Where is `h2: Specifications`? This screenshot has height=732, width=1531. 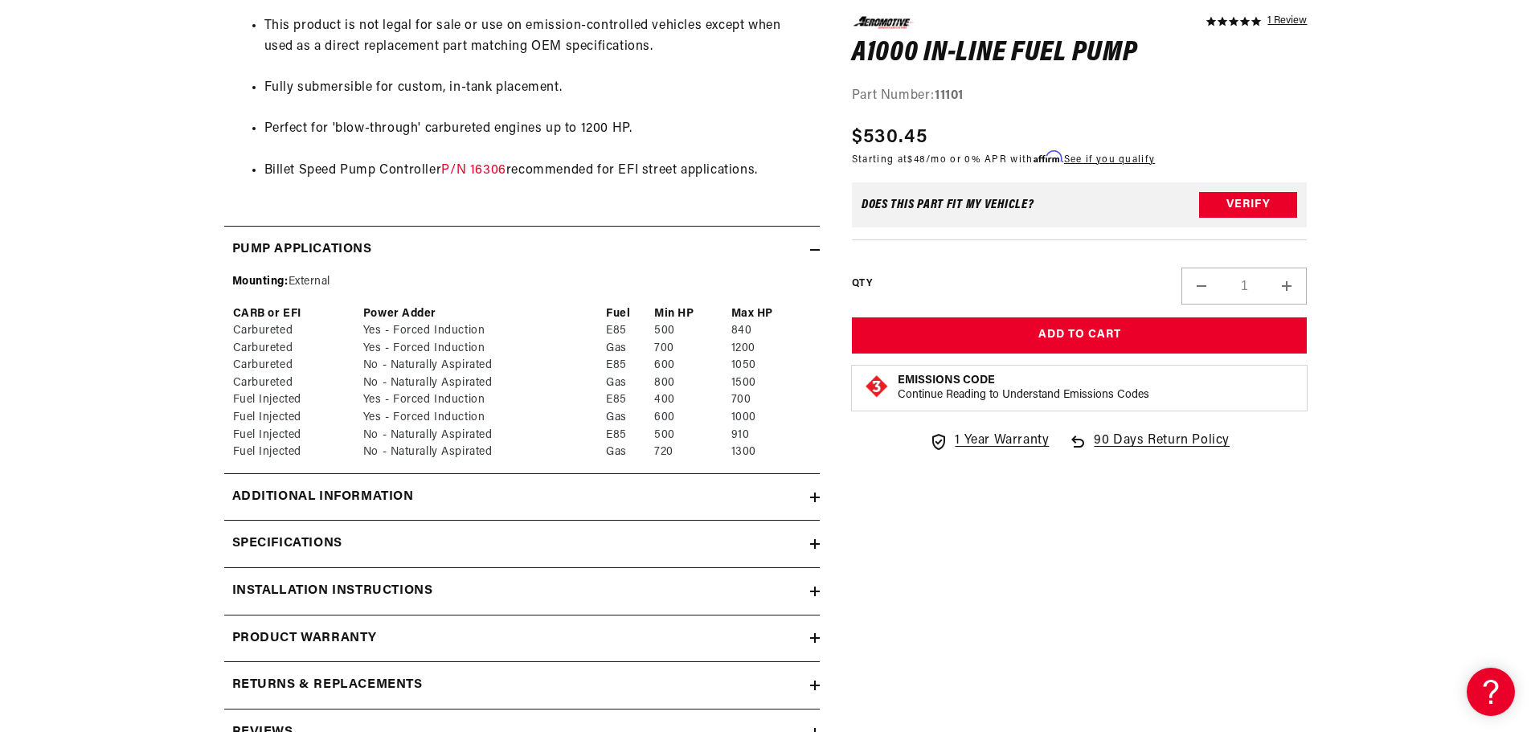
h2: Specifications is located at coordinates (287, 544).